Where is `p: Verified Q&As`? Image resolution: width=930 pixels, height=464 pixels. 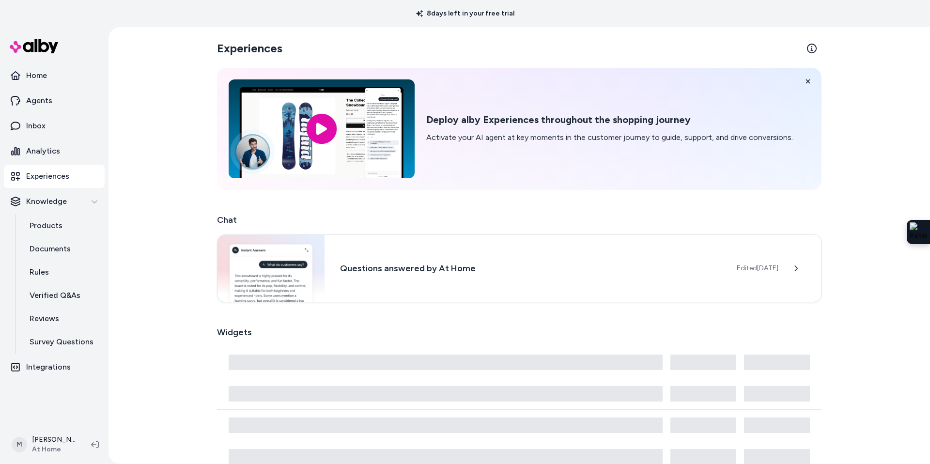
p: Verified Q&As is located at coordinates (55, 295).